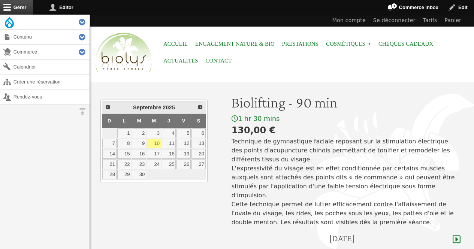  Describe the element at coordinates (109, 164) in the screenshot. I see `a: 21` at that location.